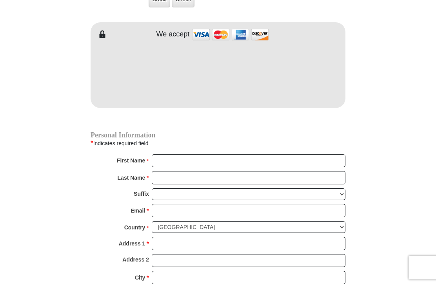  Describe the element at coordinates (131, 178) in the screenshot. I see `strong: Last Name` at that location.